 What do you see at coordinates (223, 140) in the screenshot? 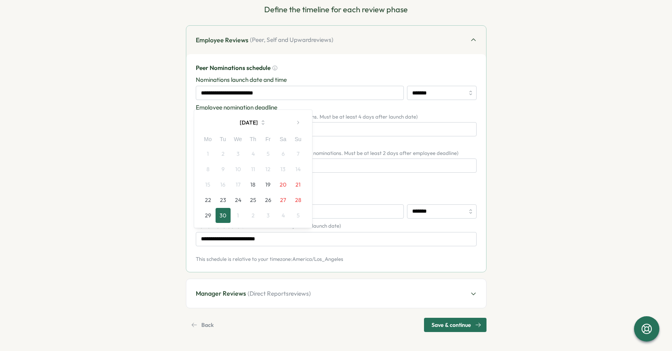
I see `div: Tu` at bounding box center [223, 140].